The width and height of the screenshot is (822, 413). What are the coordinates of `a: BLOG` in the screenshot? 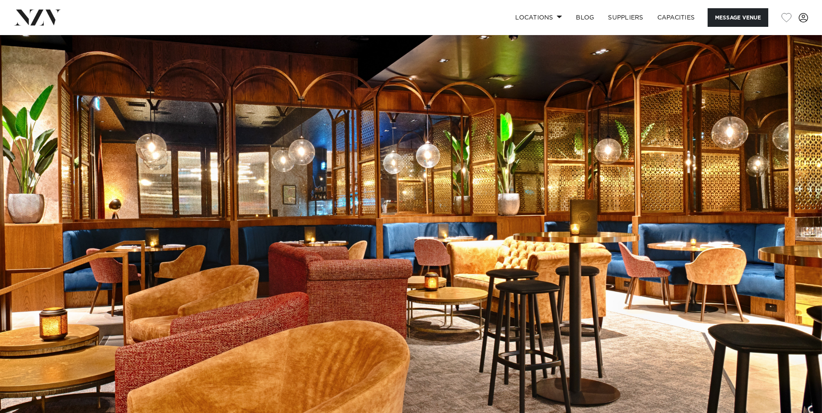 It's located at (585, 17).